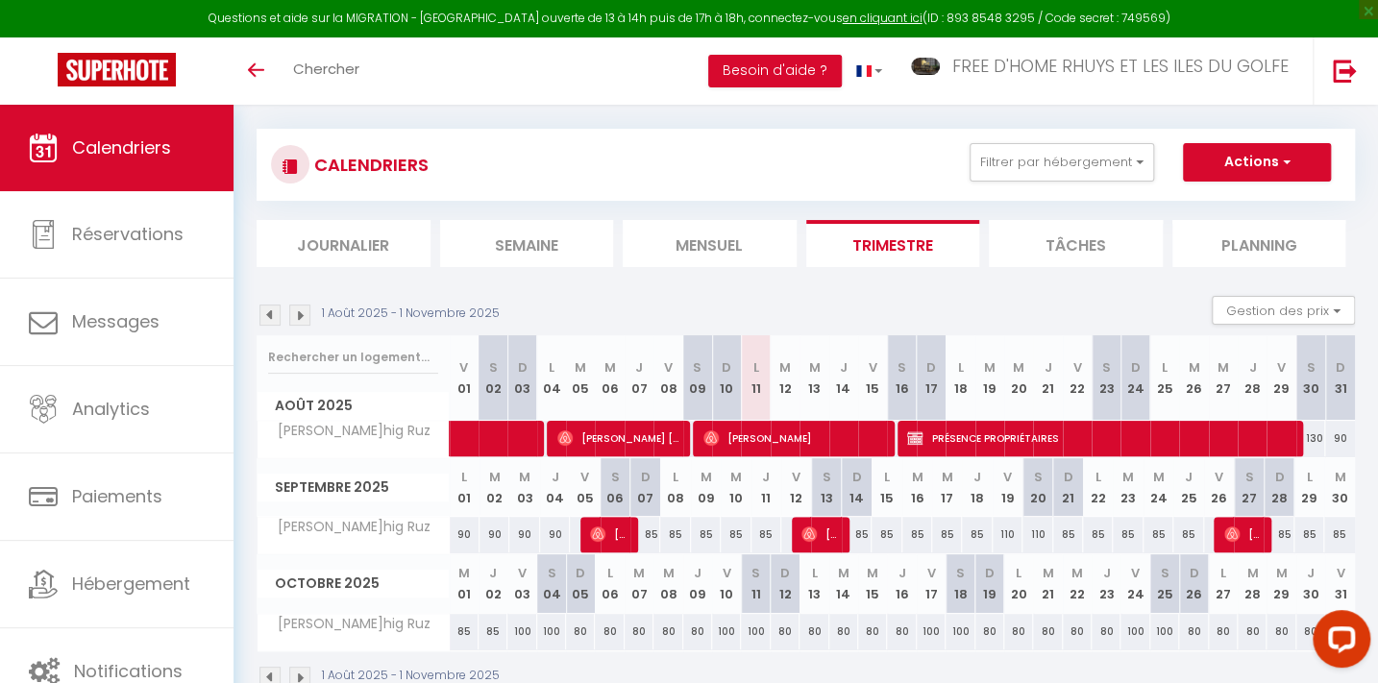  I want to click on input: Rechercher un logement..., so click(353, 357).